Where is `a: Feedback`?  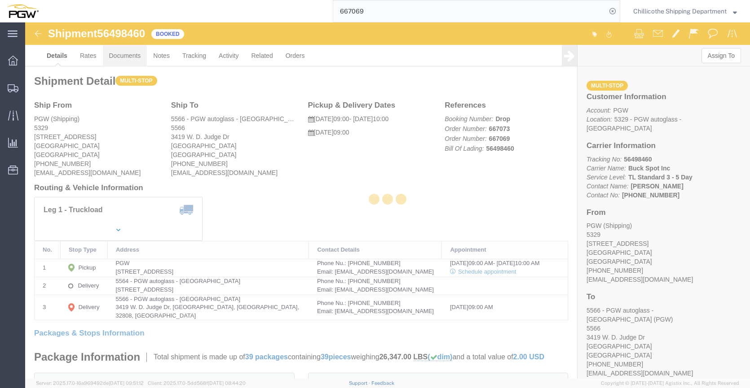 a: Feedback is located at coordinates (382, 383).